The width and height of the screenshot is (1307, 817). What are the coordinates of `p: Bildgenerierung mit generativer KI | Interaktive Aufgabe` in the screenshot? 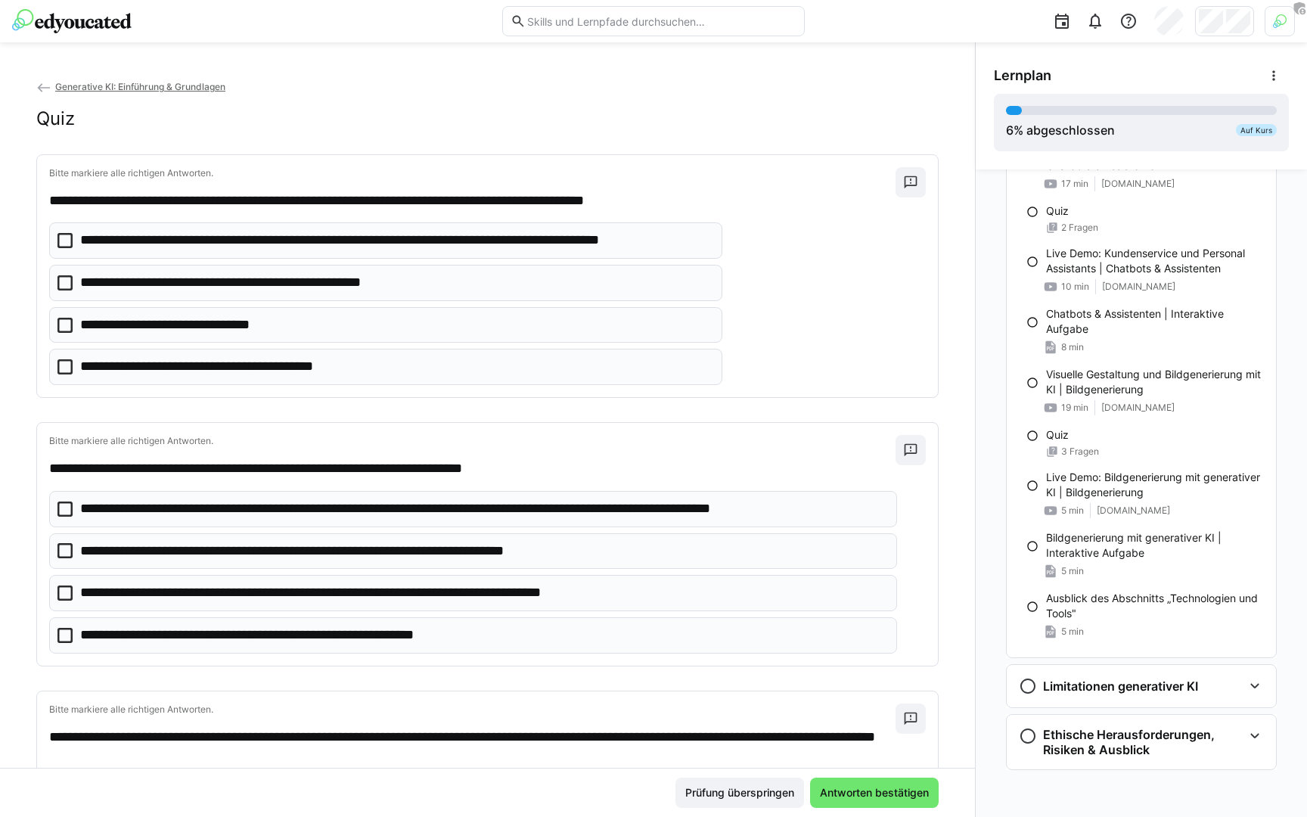 It's located at (1155, 545).